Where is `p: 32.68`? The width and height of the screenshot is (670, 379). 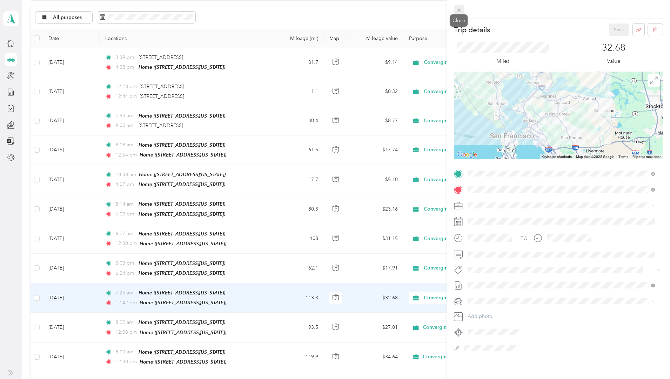 p: 32.68 is located at coordinates (614, 48).